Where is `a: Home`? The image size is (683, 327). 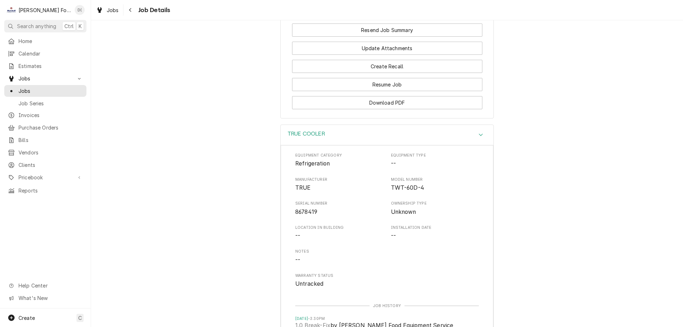 a: Home is located at coordinates (45, 41).